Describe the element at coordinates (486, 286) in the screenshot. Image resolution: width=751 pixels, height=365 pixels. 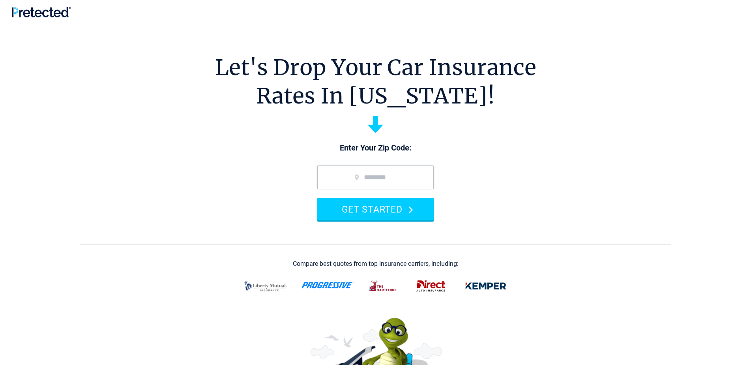
I see `img: kemper` at that location.